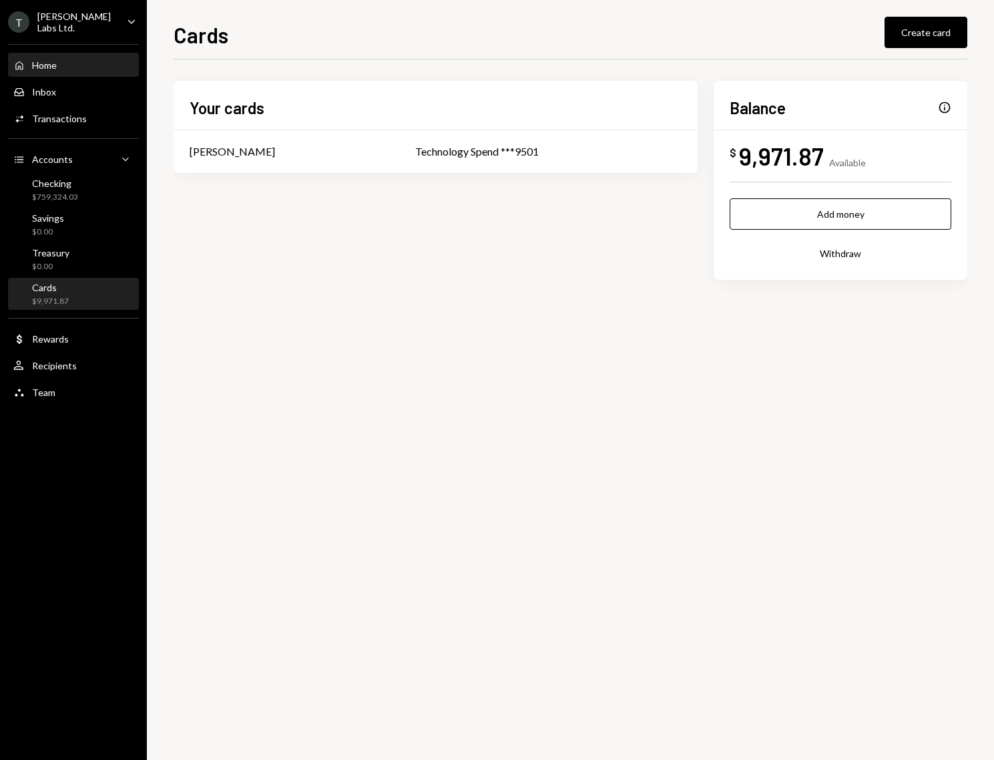  What do you see at coordinates (227, 107) in the screenshot?
I see `h2: Your cards` at bounding box center [227, 107].